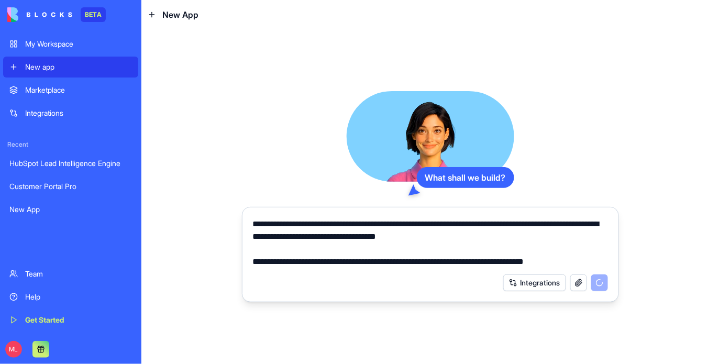 This screenshot has width=719, height=364. Describe the element at coordinates (71, 186) in the screenshot. I see `div: Customer Portal Pro` at that location.